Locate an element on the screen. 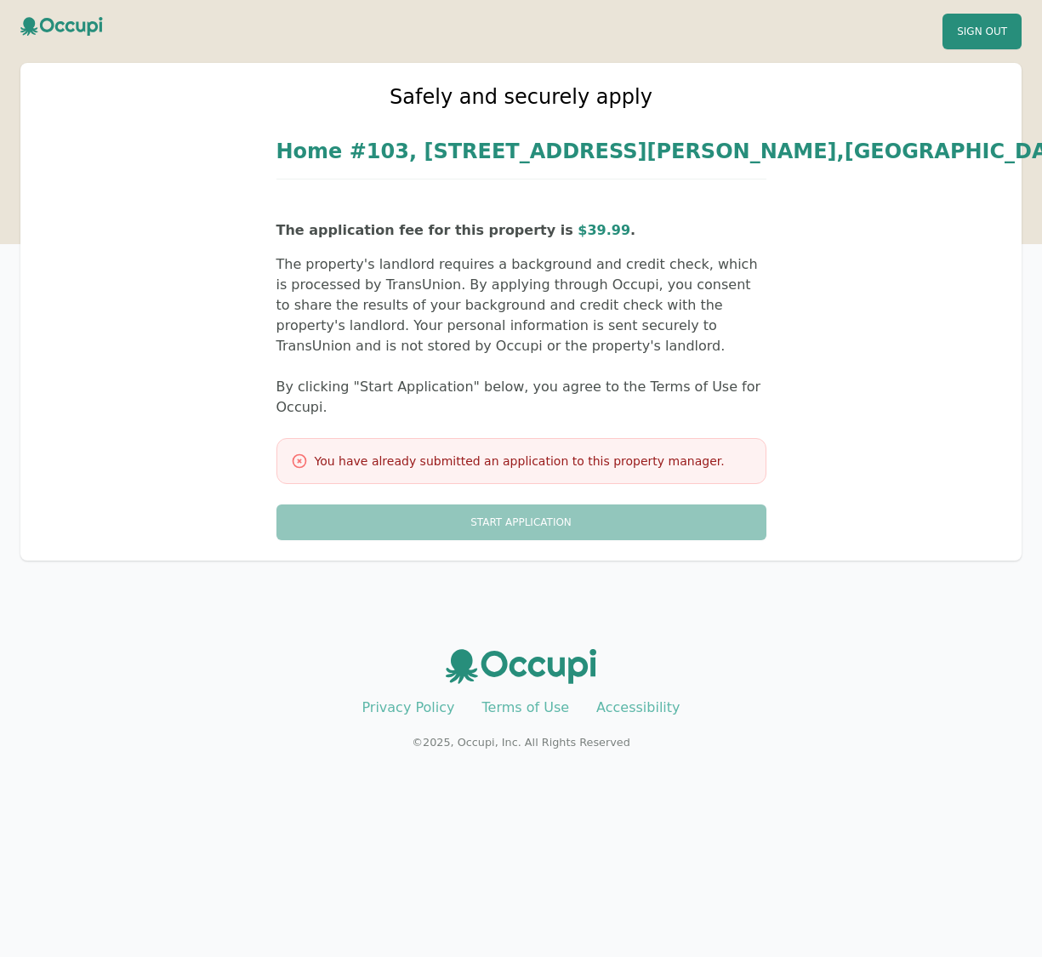  p: The application fee for this property is . is located at coordinates (521, 230).